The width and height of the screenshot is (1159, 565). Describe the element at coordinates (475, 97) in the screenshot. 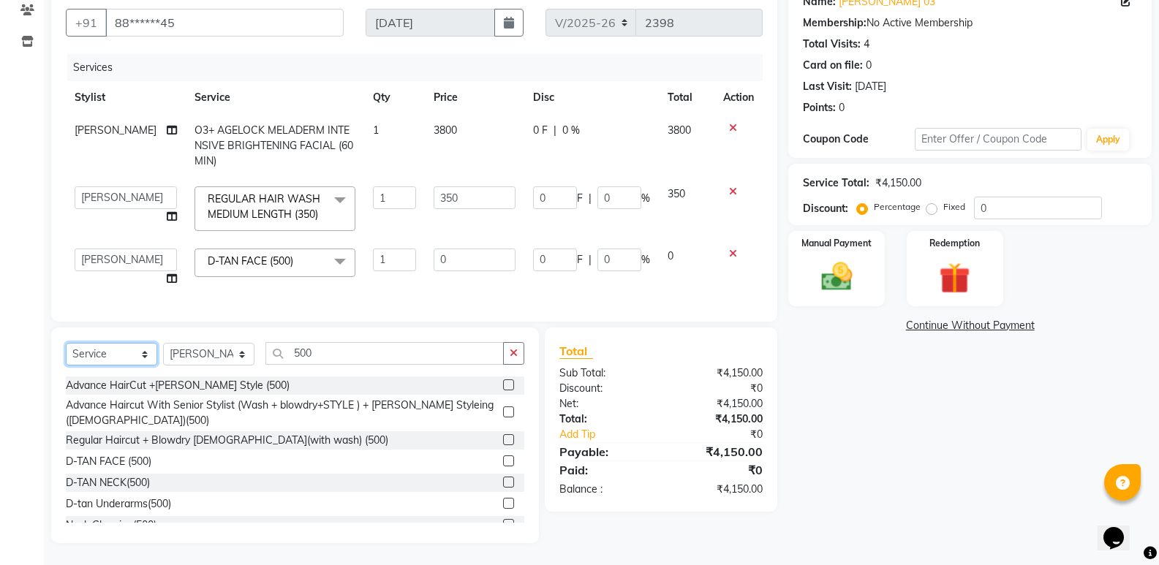

I see `th: Price` at that location.